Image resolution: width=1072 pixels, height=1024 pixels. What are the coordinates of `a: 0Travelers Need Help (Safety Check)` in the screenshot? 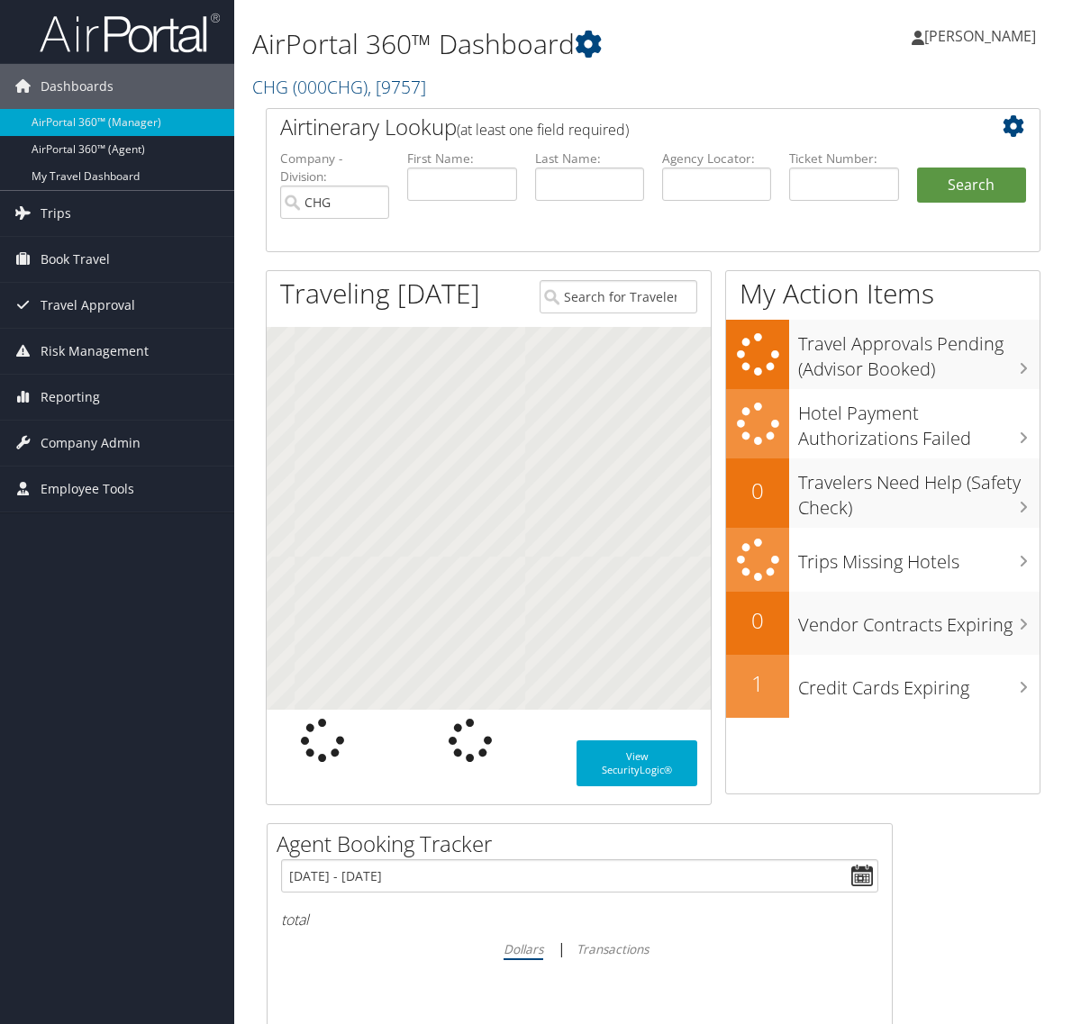 It's located at (883, 493).